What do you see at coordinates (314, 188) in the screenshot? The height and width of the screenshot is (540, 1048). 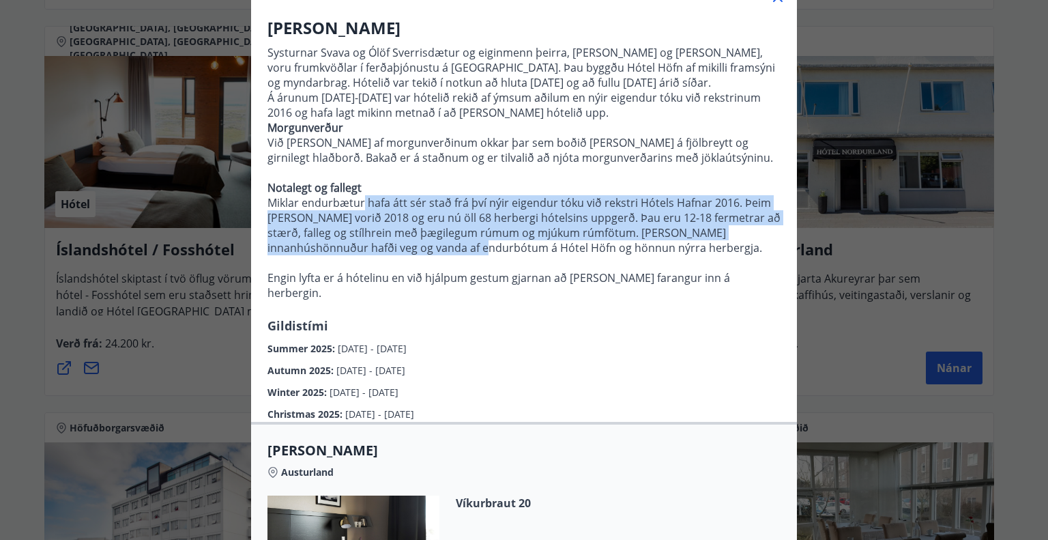 I see `strong: Notalegt og fallegt` at bounding box center [314, 188].